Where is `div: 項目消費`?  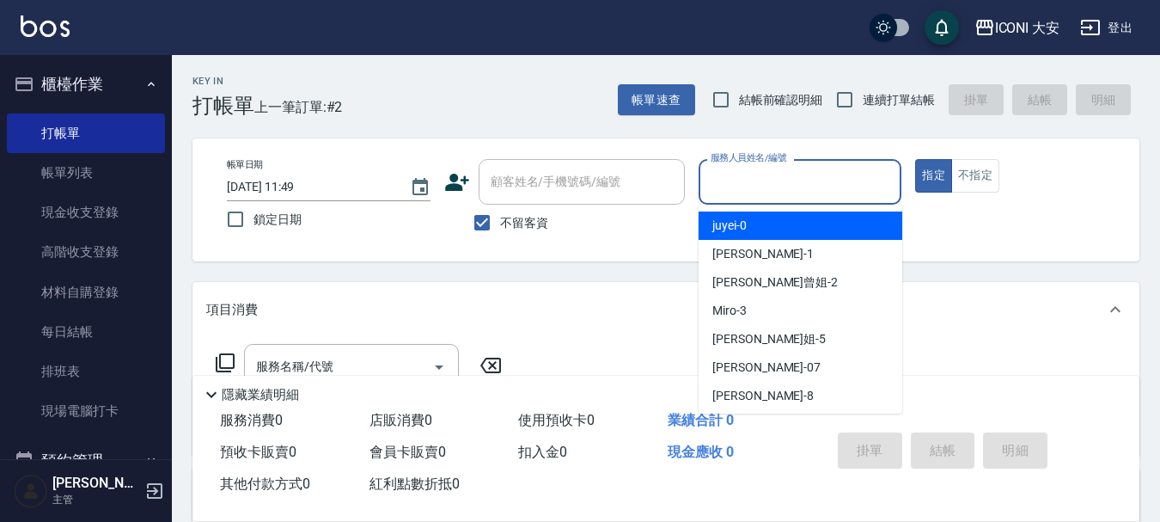
div: 項目消費 is located at coordinates (666, 309).